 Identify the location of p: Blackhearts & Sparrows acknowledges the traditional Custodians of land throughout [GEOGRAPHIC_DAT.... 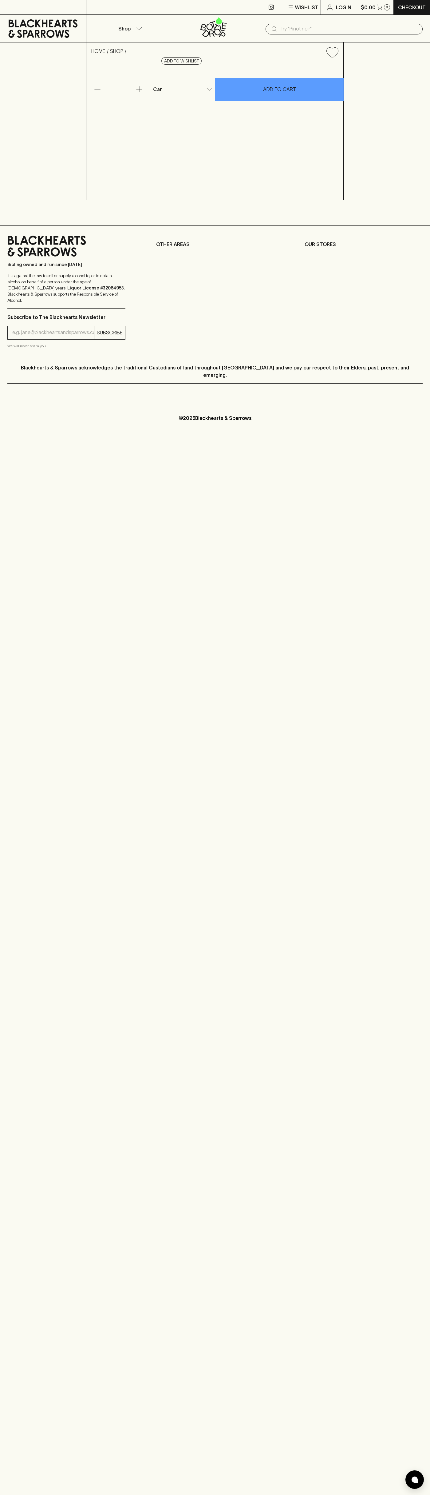
(215, 371).